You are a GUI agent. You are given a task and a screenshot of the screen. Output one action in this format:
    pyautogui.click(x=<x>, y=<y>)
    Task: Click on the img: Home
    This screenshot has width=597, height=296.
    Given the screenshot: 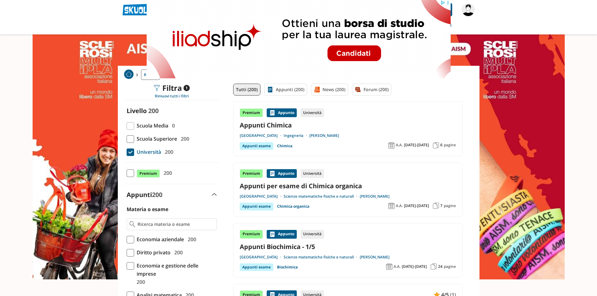 What is the action you would take?
    pyautogui.click(x=129, y=74)
    